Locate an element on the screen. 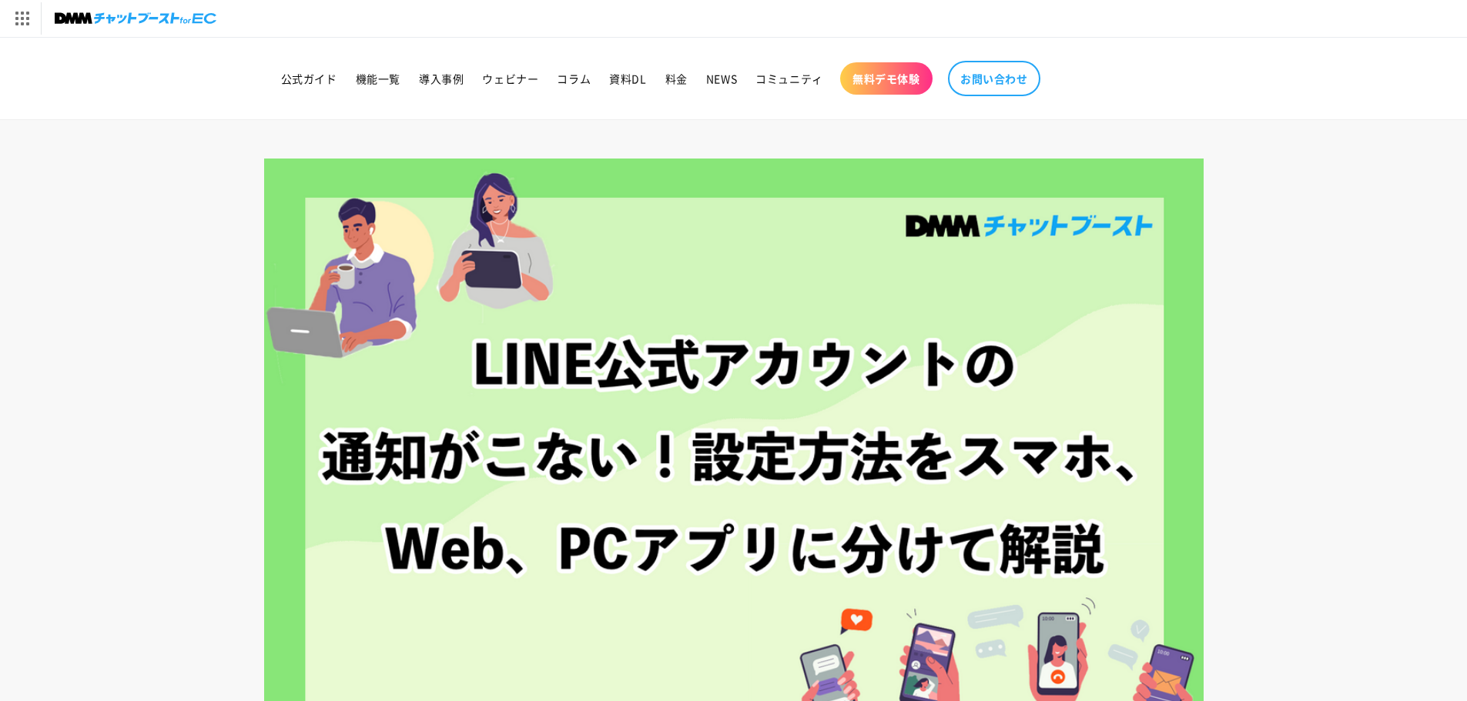 This screenshot has height=701, width=1467. span: NEWS is located at coordinates (721, 79).